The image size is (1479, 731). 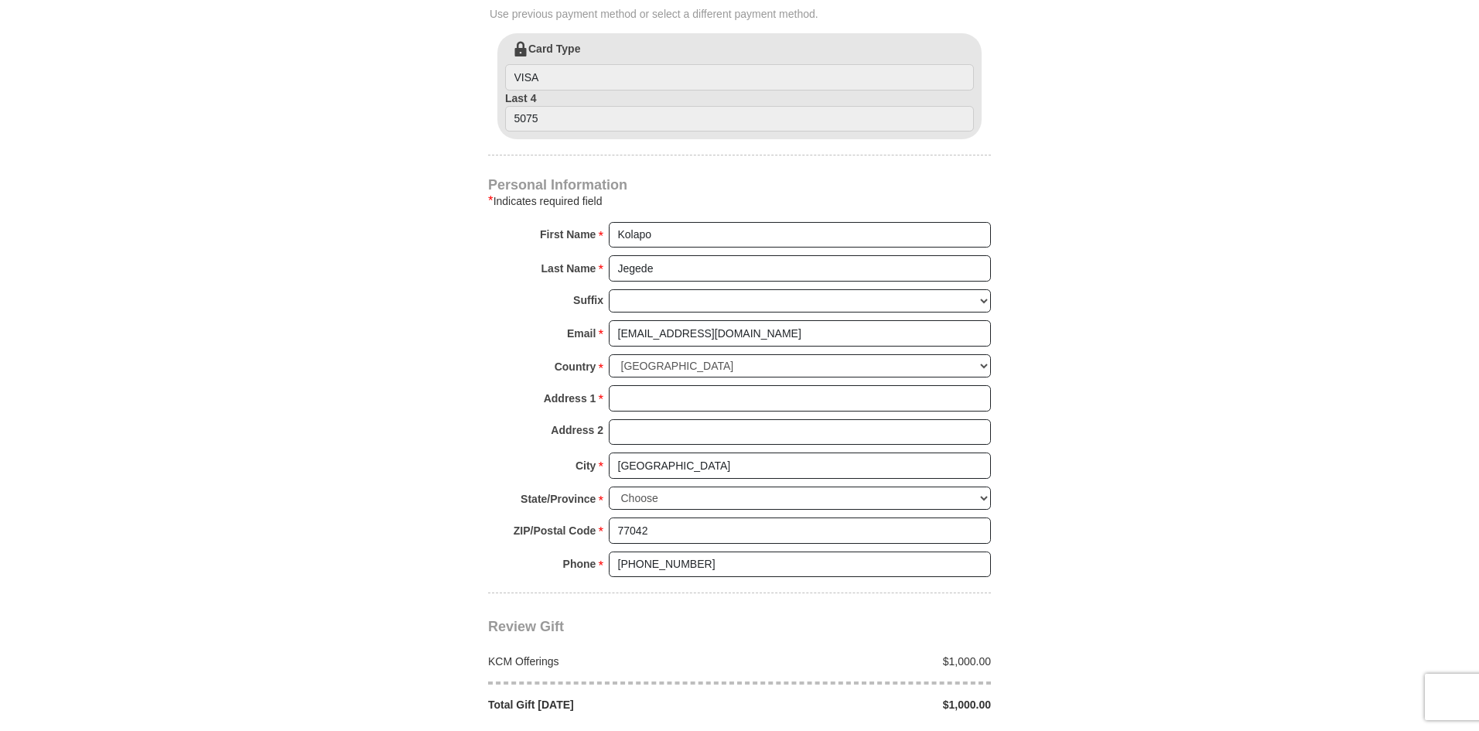 I want to click on strong: Address 1, so click(x=570, y=398).